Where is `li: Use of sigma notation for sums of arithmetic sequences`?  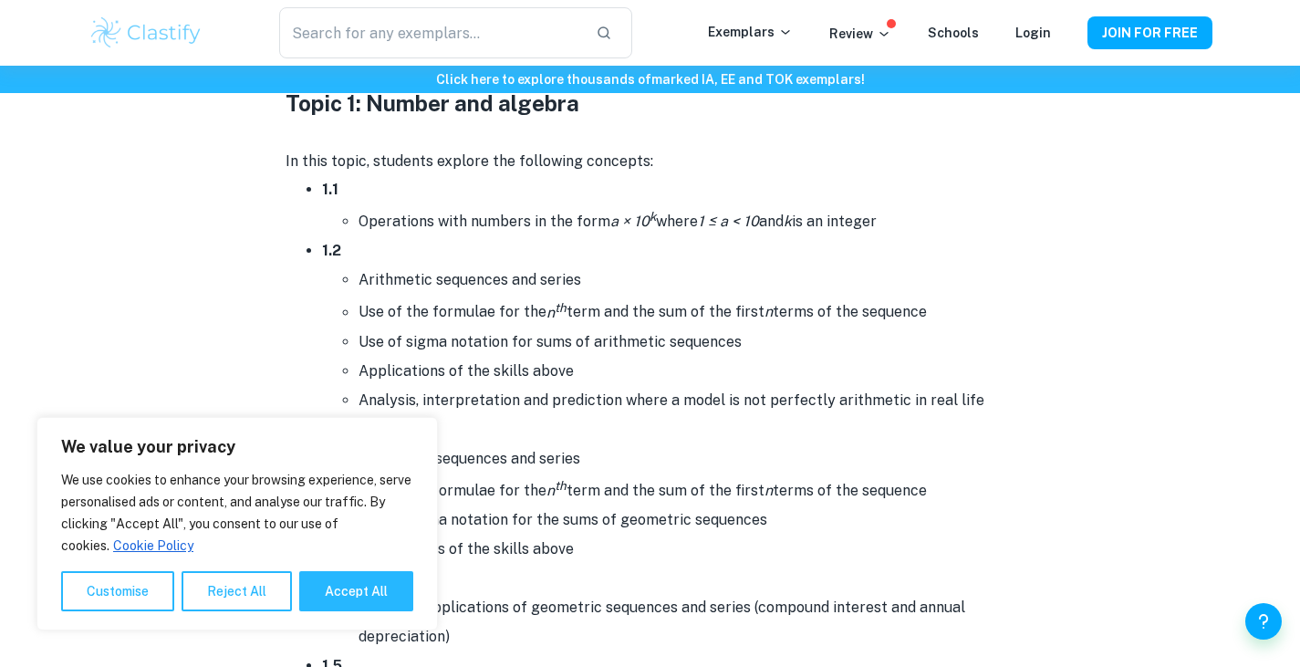
li: Use of sigma notation for sums of arithmetic sequences is located at coordinates (687, 342).